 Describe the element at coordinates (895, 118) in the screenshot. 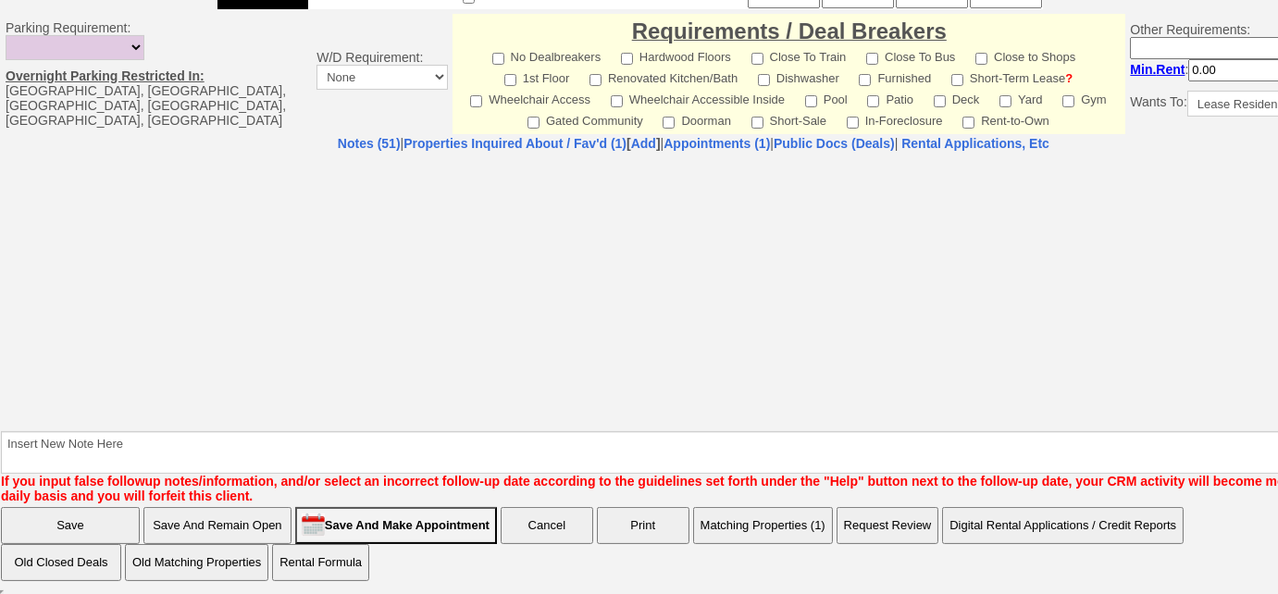

I see `label: In-Foreclosure` at that location.